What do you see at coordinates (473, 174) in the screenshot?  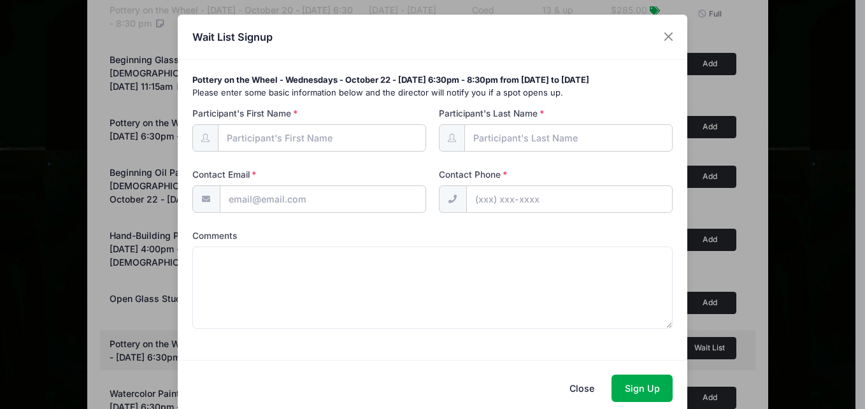 I see `label: Contact Phone` at bounding box center [473, 174].